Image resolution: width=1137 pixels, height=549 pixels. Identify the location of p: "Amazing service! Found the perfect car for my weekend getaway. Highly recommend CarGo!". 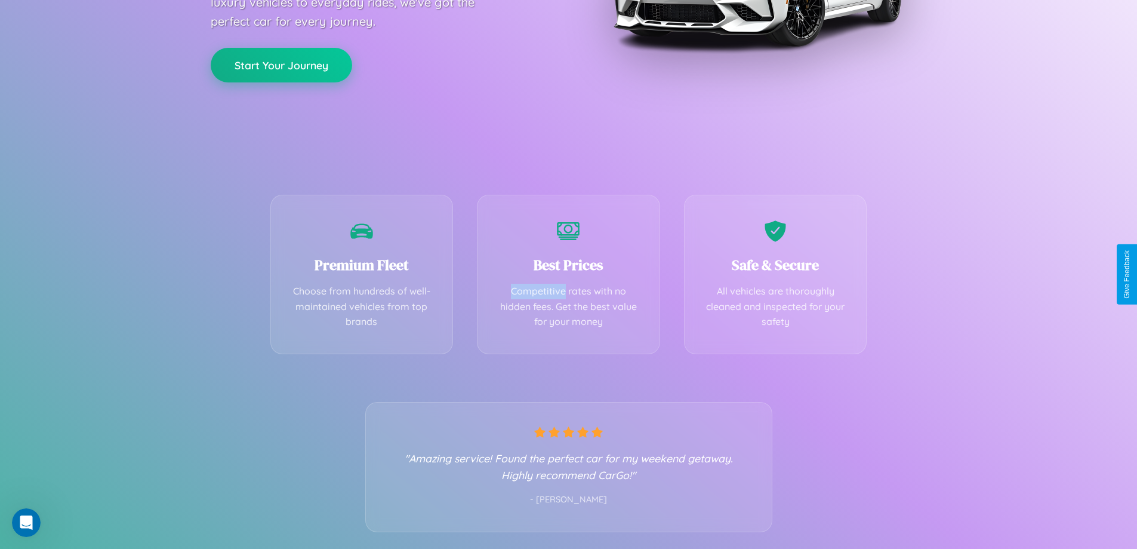
(569, 466).